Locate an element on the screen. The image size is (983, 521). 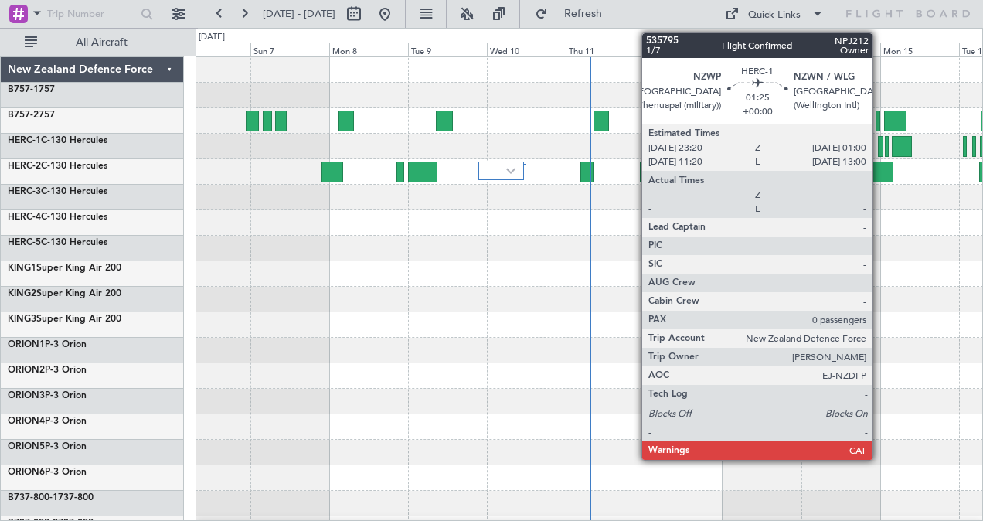
div: Mon 15 is located at coordinates (920, 49).